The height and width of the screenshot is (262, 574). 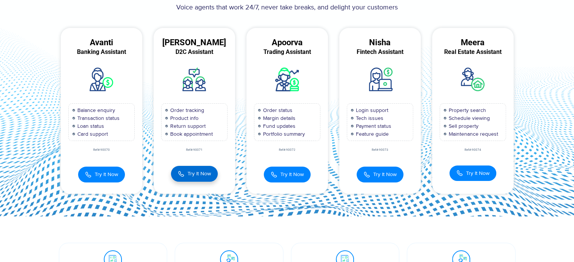 I want to click on div: Banking Assistant, so click(x=101, y=52).